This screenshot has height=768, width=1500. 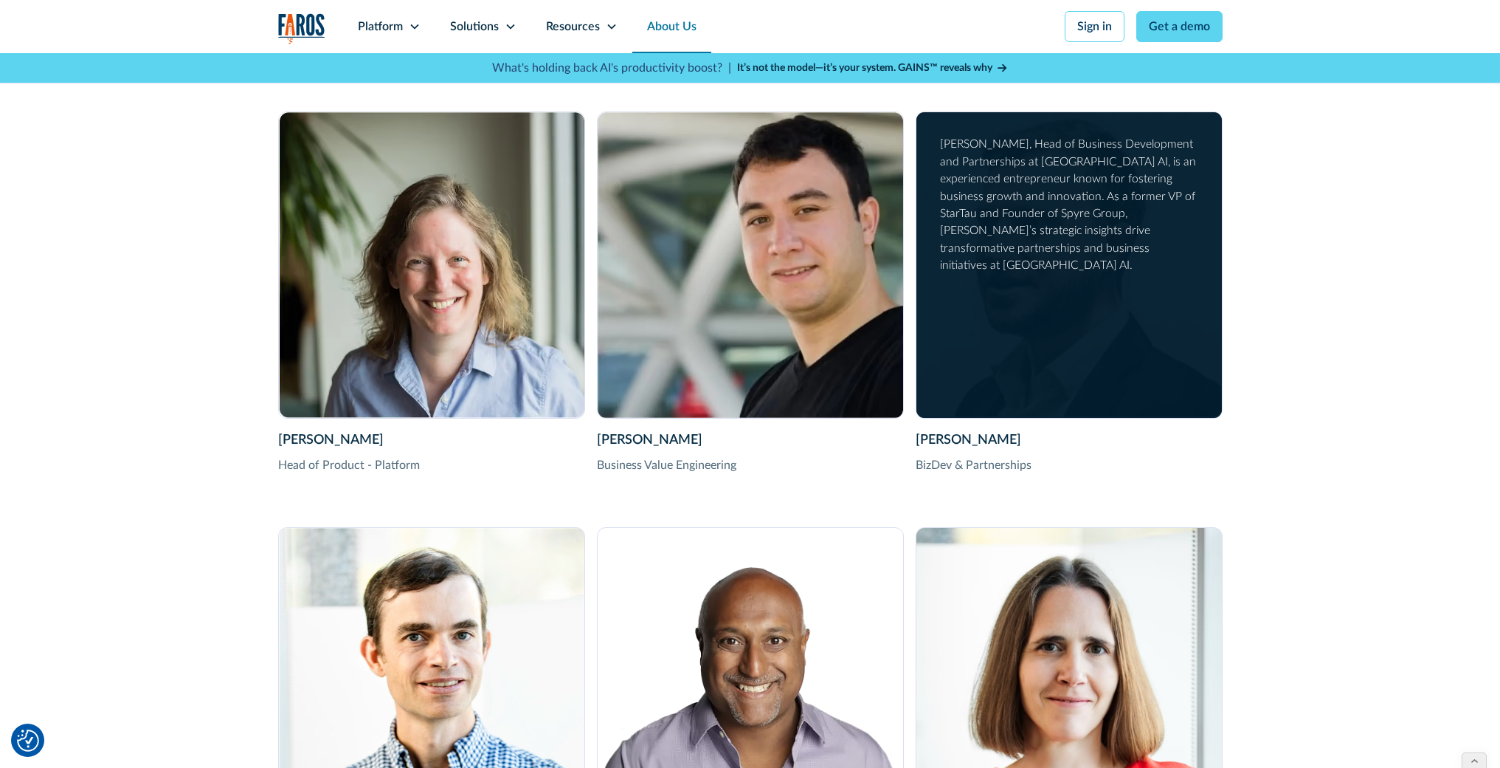 What do you see at coordinates (432, 465) in the screenshot?
I see `div: Head of Product - Platform` at bounding box center [432, 465].